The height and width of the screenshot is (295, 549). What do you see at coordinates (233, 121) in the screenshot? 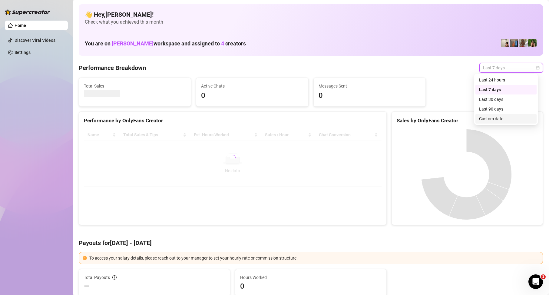
I see `div: Performance by OnlyFans Creator` at bounding box center [233, 121].